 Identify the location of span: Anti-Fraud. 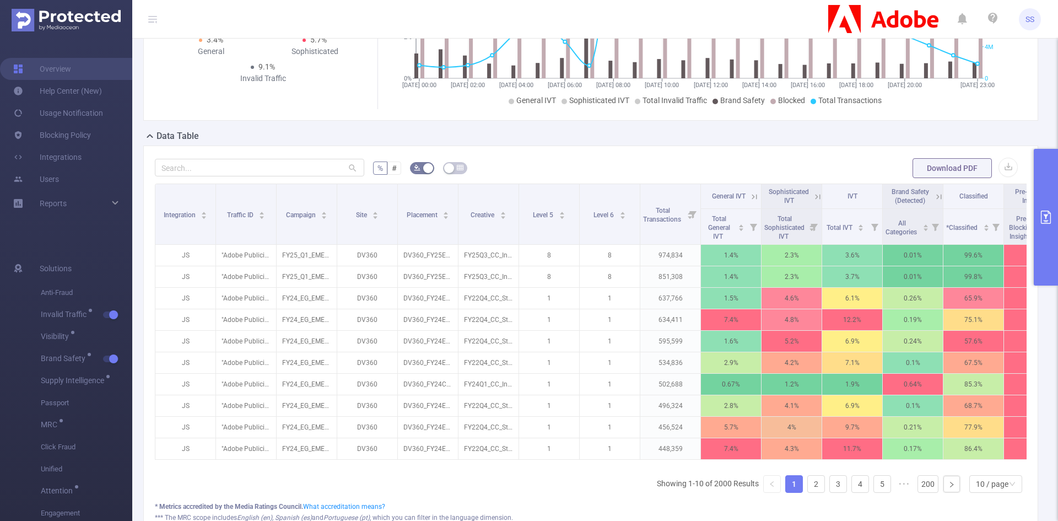
(86, 292).